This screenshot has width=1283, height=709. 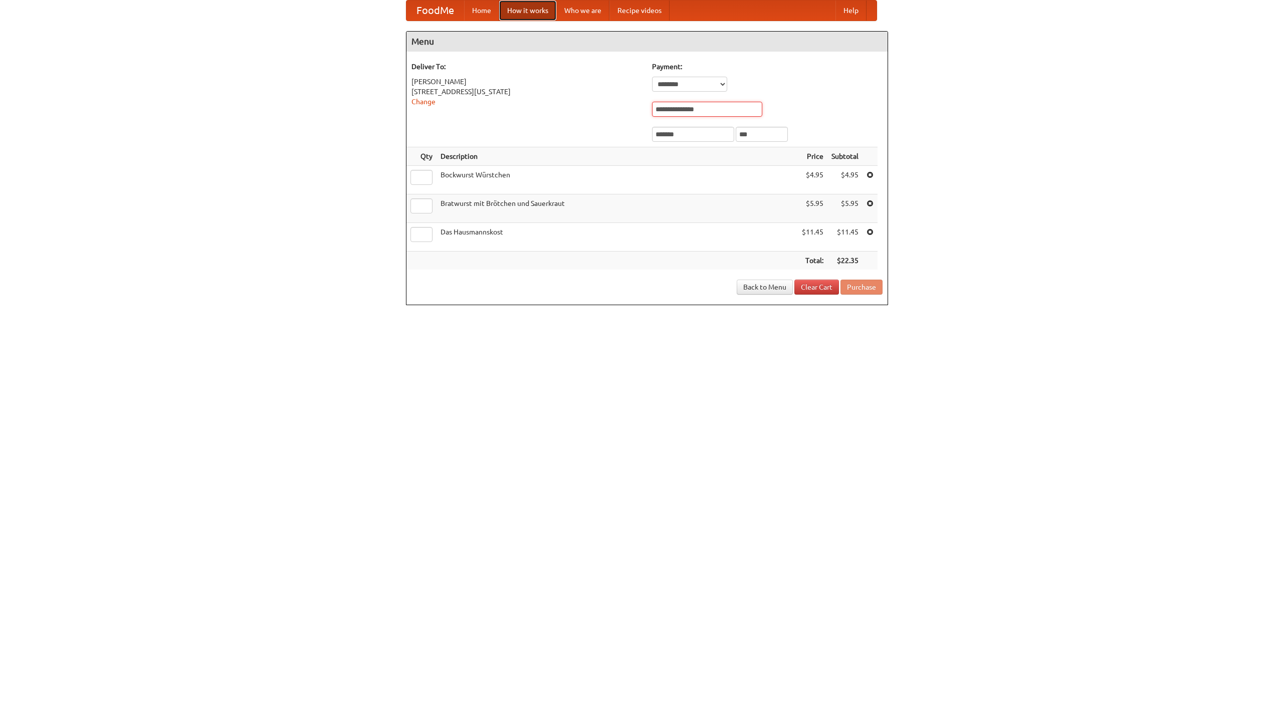 What do you see at coordinates (527, 67) in the screenshot?
I see `h5: Deliver To:` at bounding box center [527, 67].